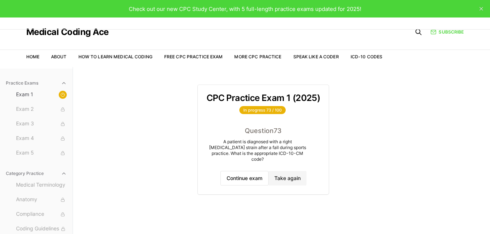  Describe the element at coordinates (263, 98) in the screenshot. I see `h3: CPC Practice Exam 1 (2025)` at that location.